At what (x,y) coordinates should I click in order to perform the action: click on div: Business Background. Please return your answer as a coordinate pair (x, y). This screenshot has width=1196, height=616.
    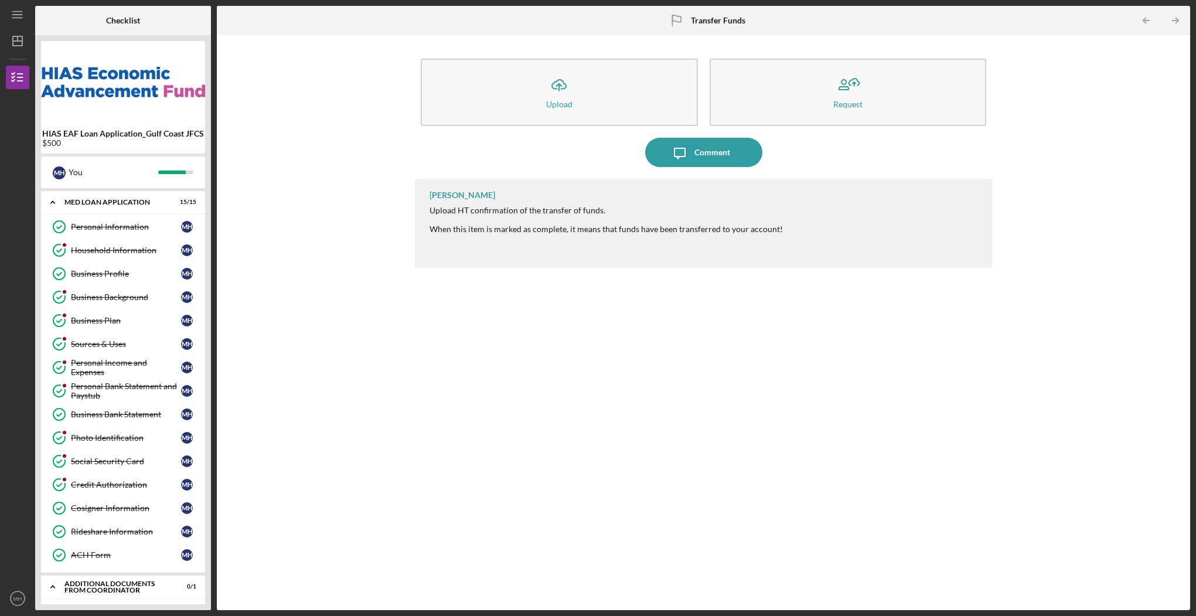
    Looking at the image, I should click on (126, 297).